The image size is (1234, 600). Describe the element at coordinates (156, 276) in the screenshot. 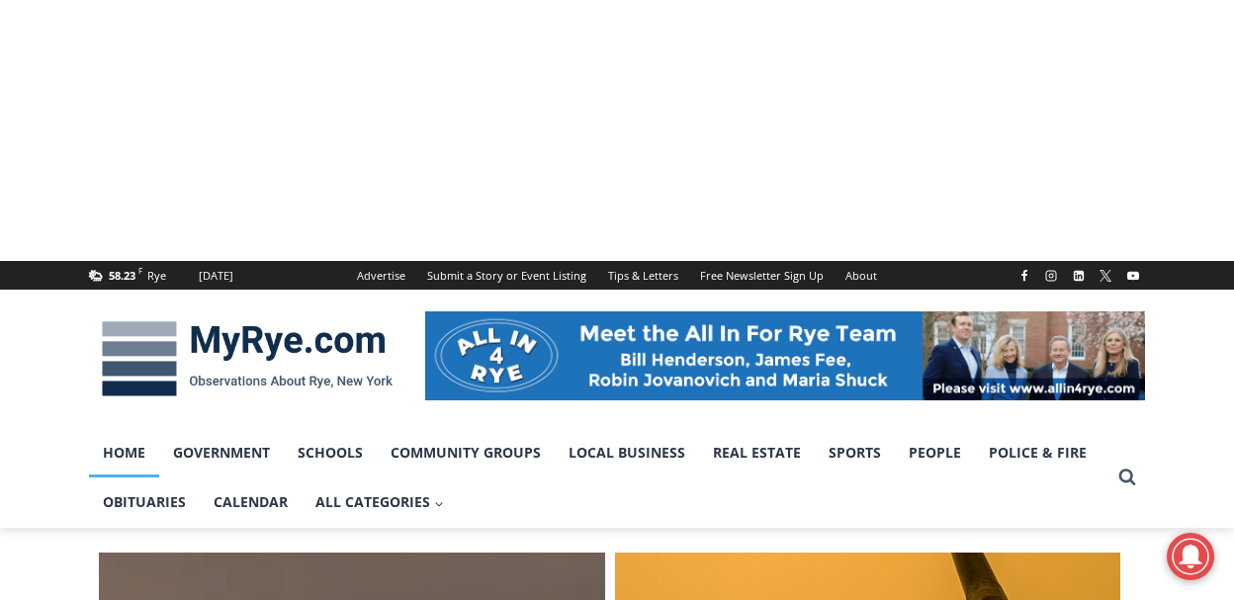

I see `div: Rye` at that location.